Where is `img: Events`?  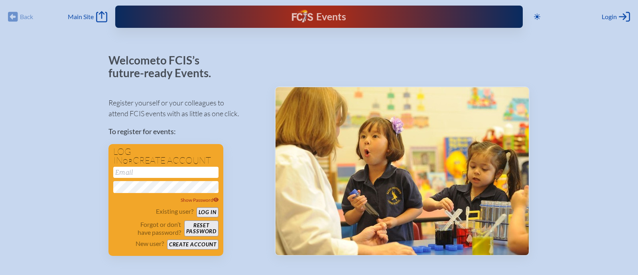 img: Events is located at coordinates (402, 171).